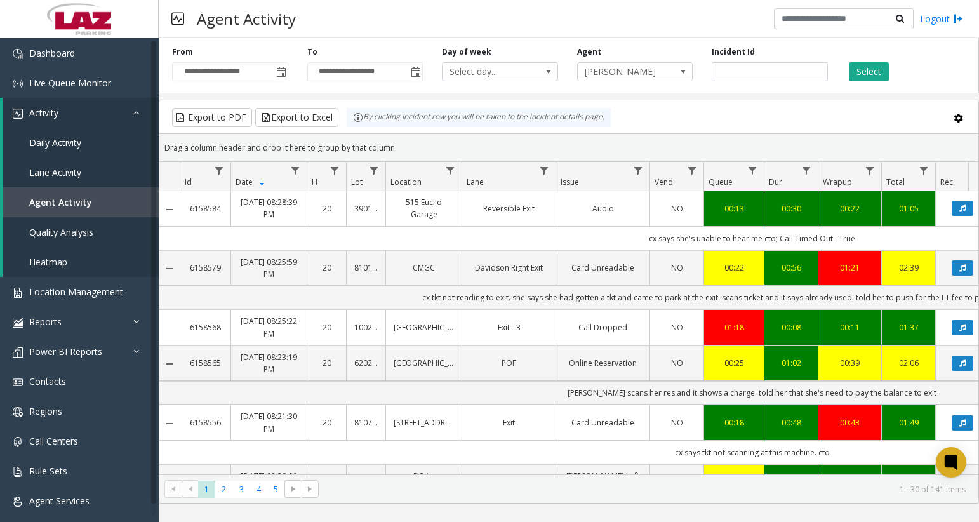  Describe the element at coordinates (509, 208) in the screenshot. I see `a: Reversible Exit` at that location.